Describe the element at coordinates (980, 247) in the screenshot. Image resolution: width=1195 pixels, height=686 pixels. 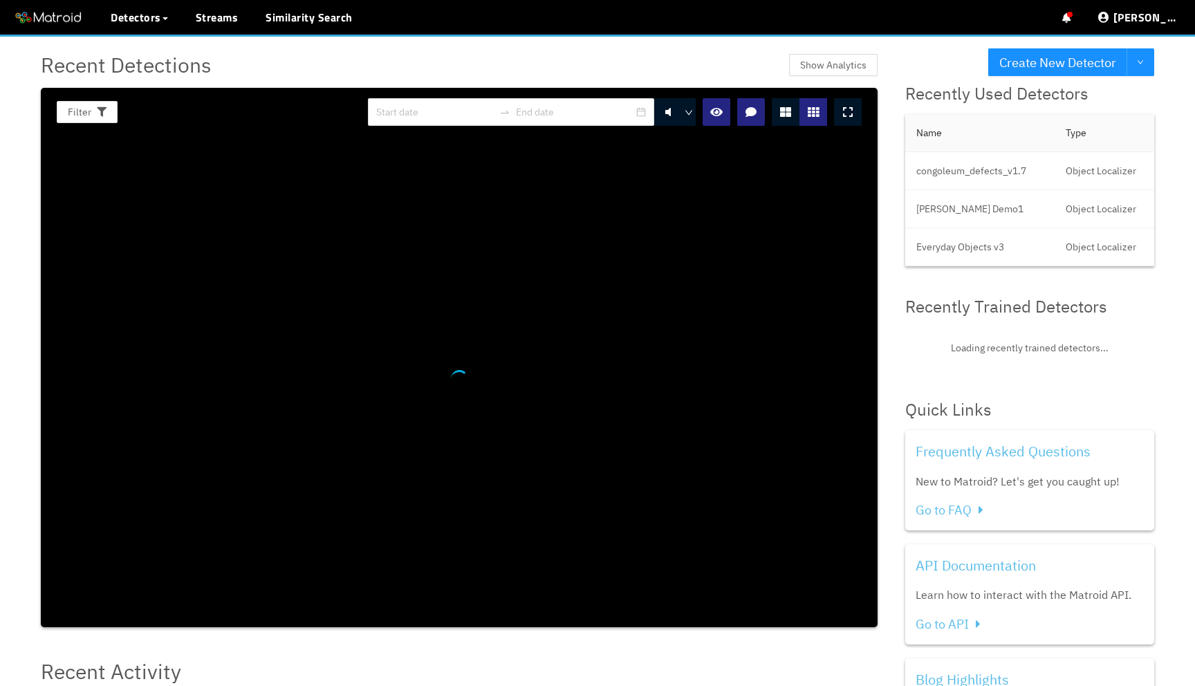
I see `td: Everyday Objects v3` at that location.